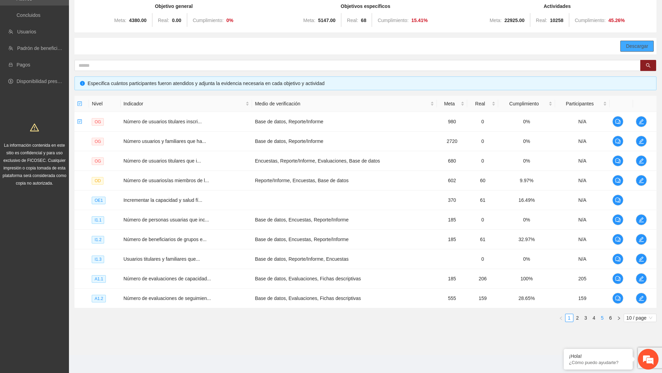  What do you see at coordinates (561, 318) in the screenshot?
I see `button: left` at bounding box center [561, 318].